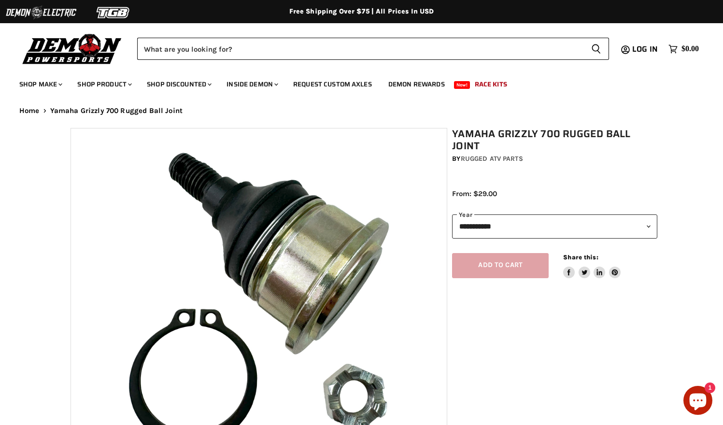 The image size is (723, 425). What do you see at coordinates (596, 49) in the screenshot?
I see `button: Search` at bounding box center [596, 49].